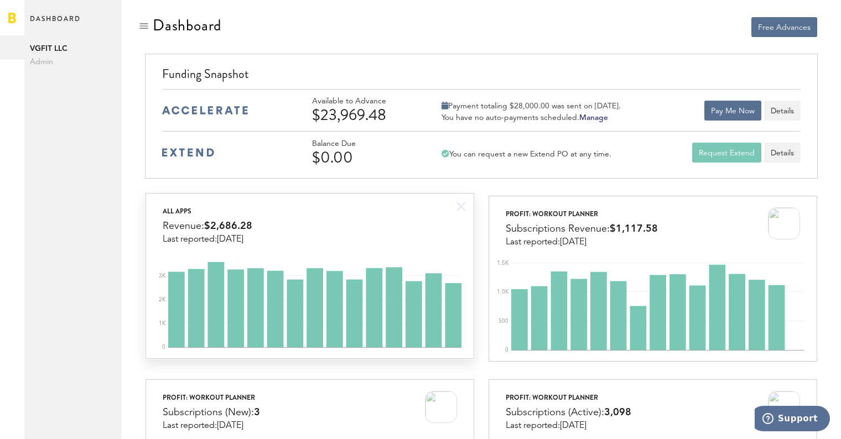 This screenshot has width=841, height=439. What do you see at coordinates (503, 321) in the screenshot?
I see `text: 500` at bounding box center [503, 321].